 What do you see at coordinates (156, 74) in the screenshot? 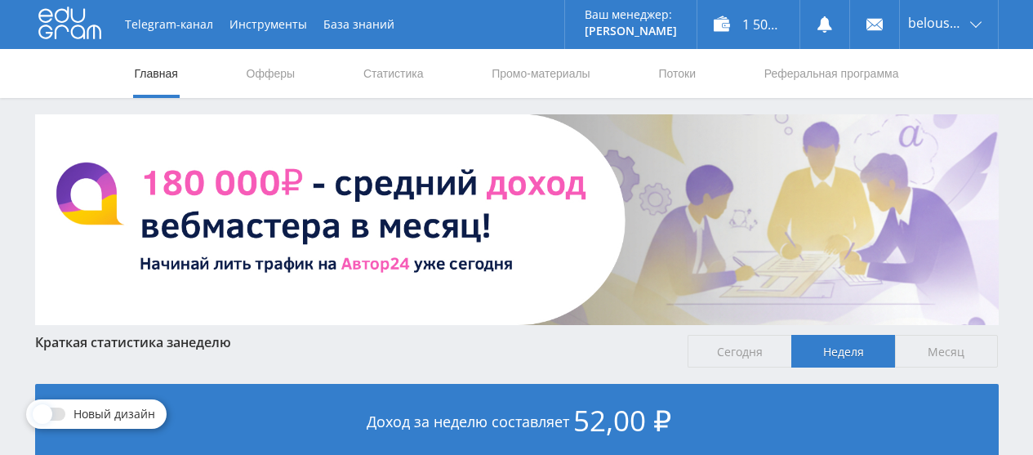
I see `a: Главная` at bounding box center [156, 74].